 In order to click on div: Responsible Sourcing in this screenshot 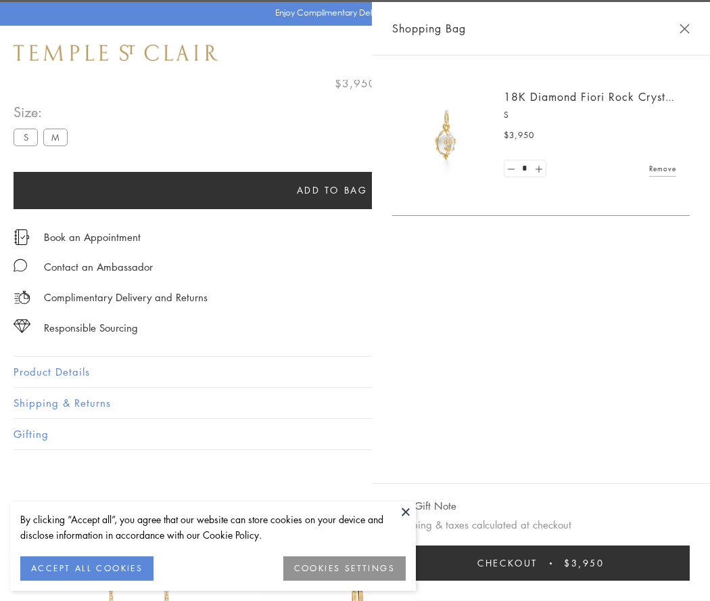, I will do `click(91, 327)`.